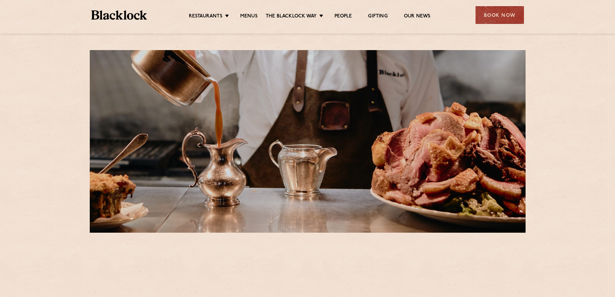  What do you see at coordinates (378, 17) in the screenshot?
I see `a: Gifting` at bounding box center [378, 17].